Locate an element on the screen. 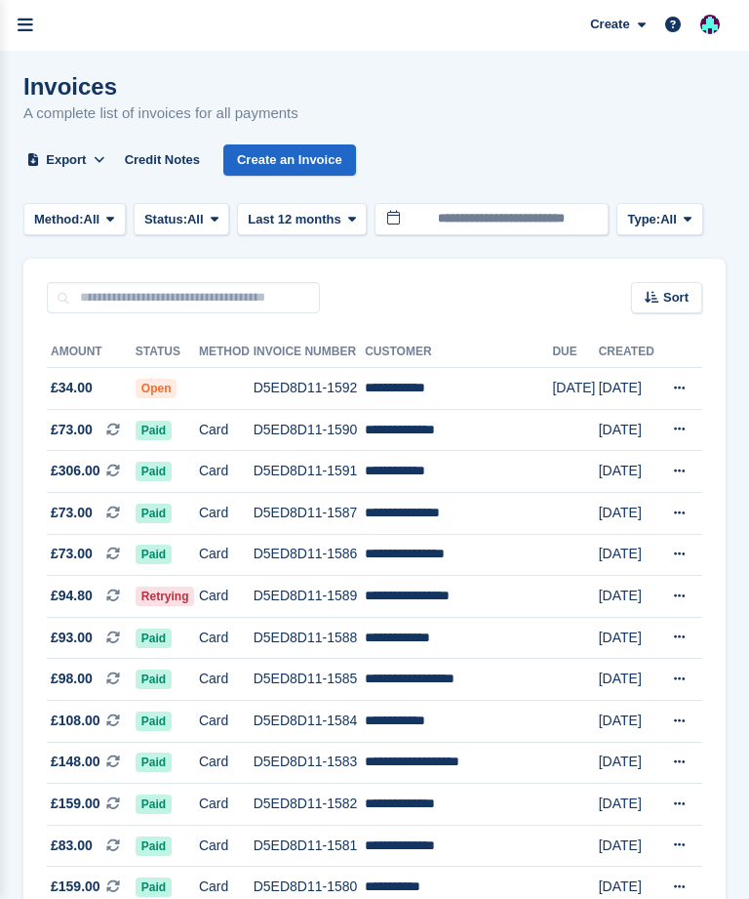 This screenshot has width=749, height=899. button: Export is located at coordinates (66, 160).